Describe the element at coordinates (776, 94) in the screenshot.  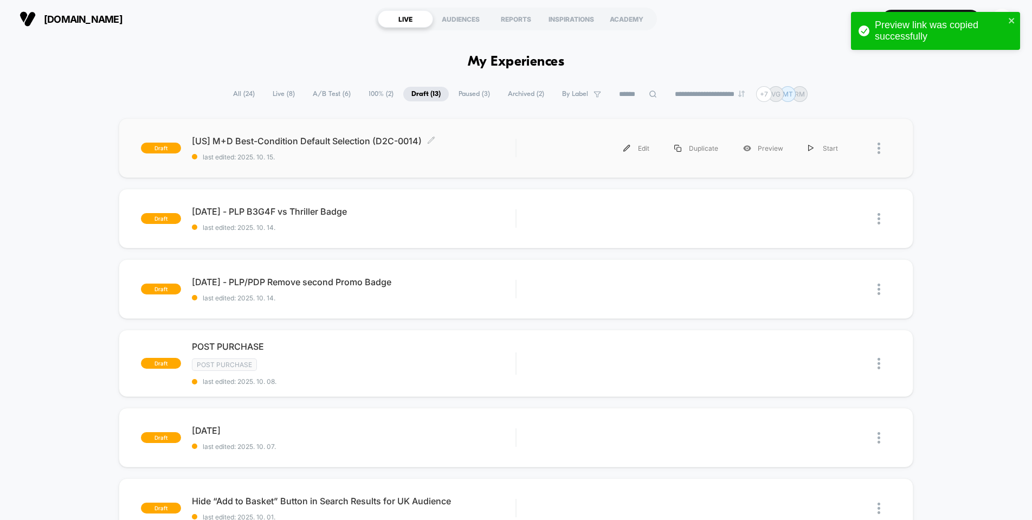
I see `p: VG` at that location.